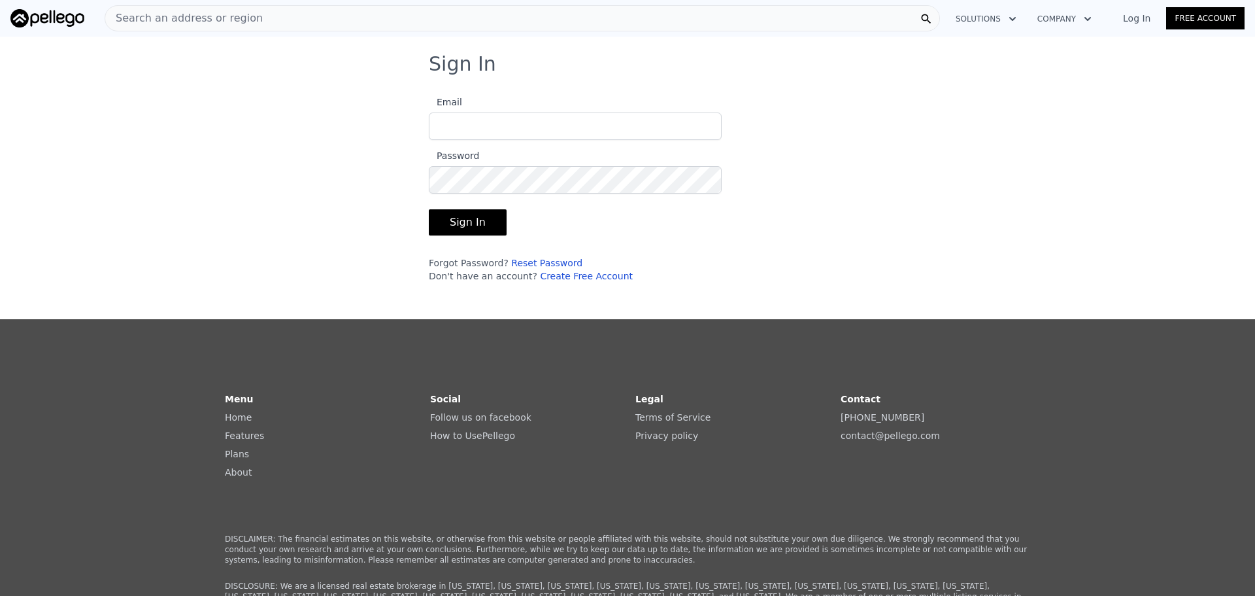 The image size is (1255, 596). I want to click on a: How to UsePellego, so click(473, 435).